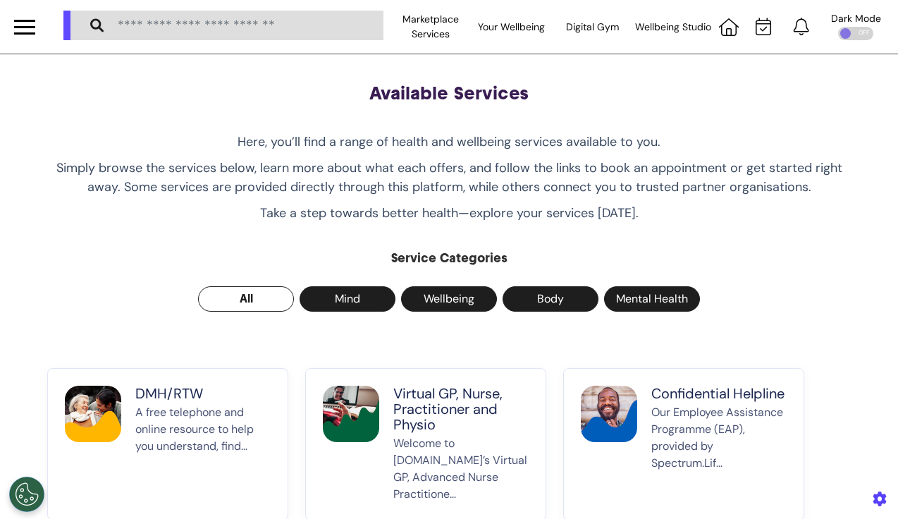 The height and width of the screenshot is (519, 898). What do you see at coordinates (673, 27) in the screenshot?
I see `div: Wellbeing Studio` at bounding box center [673, 27].